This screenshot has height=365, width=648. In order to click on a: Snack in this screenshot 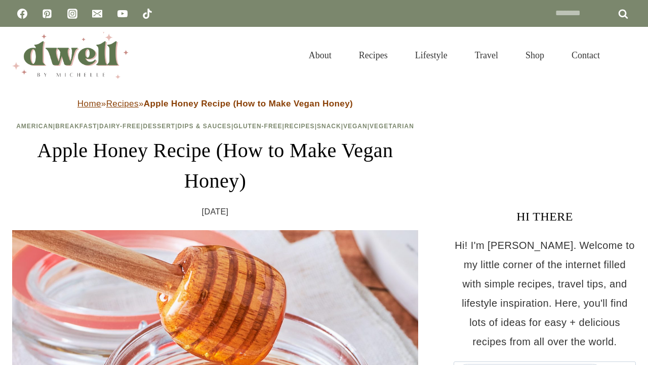, I will do `click(329, 126)`.